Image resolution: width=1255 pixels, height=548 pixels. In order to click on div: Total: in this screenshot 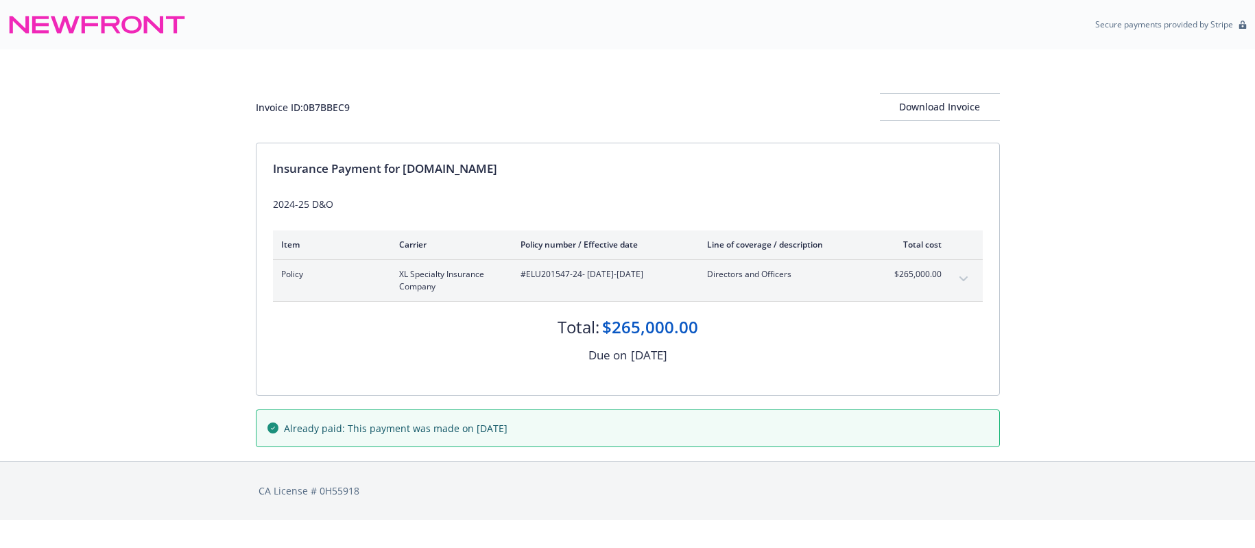, I will do `click(578, 327)`.